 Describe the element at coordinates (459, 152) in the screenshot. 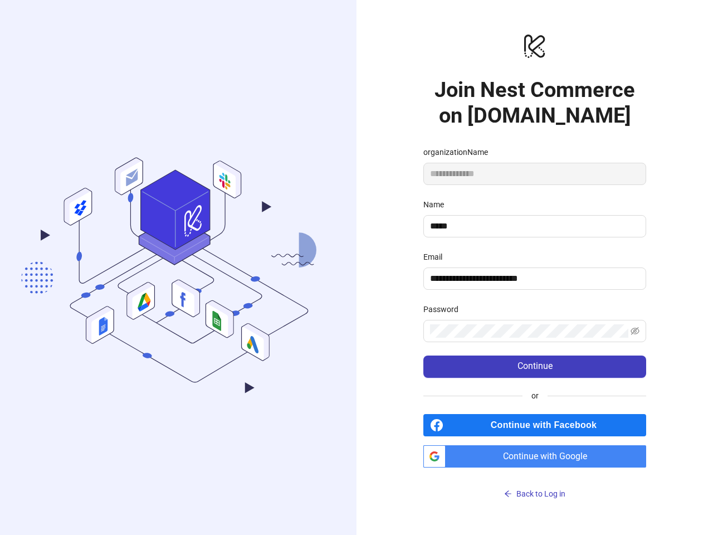

I see `label: organizationName` at that location.